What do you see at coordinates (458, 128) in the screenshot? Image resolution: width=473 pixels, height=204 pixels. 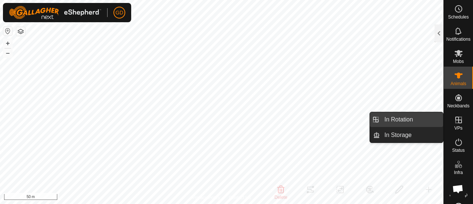 I see `span: VPs` at bounding box center [458, 128].